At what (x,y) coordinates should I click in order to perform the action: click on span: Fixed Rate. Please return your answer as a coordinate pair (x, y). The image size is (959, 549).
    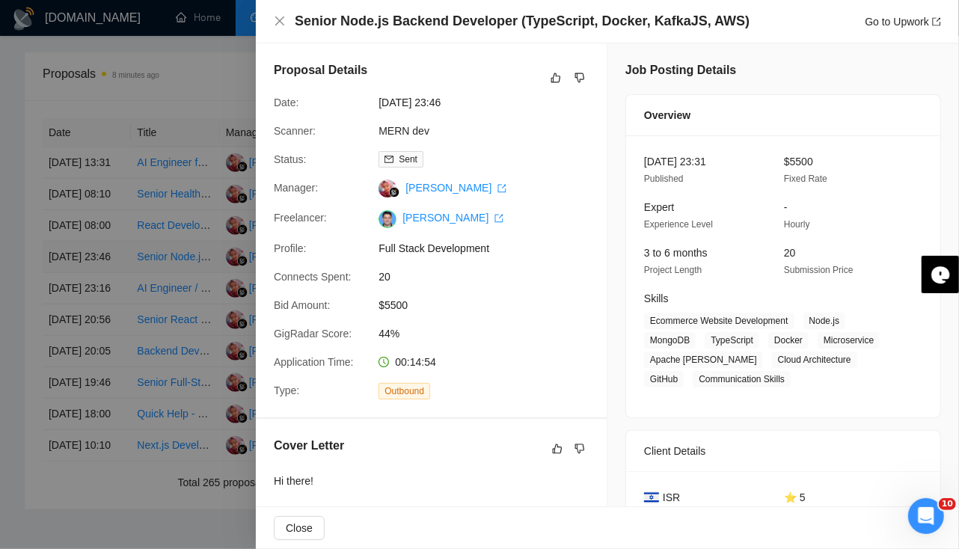
    Looking at the image, I should click on (805, 179).